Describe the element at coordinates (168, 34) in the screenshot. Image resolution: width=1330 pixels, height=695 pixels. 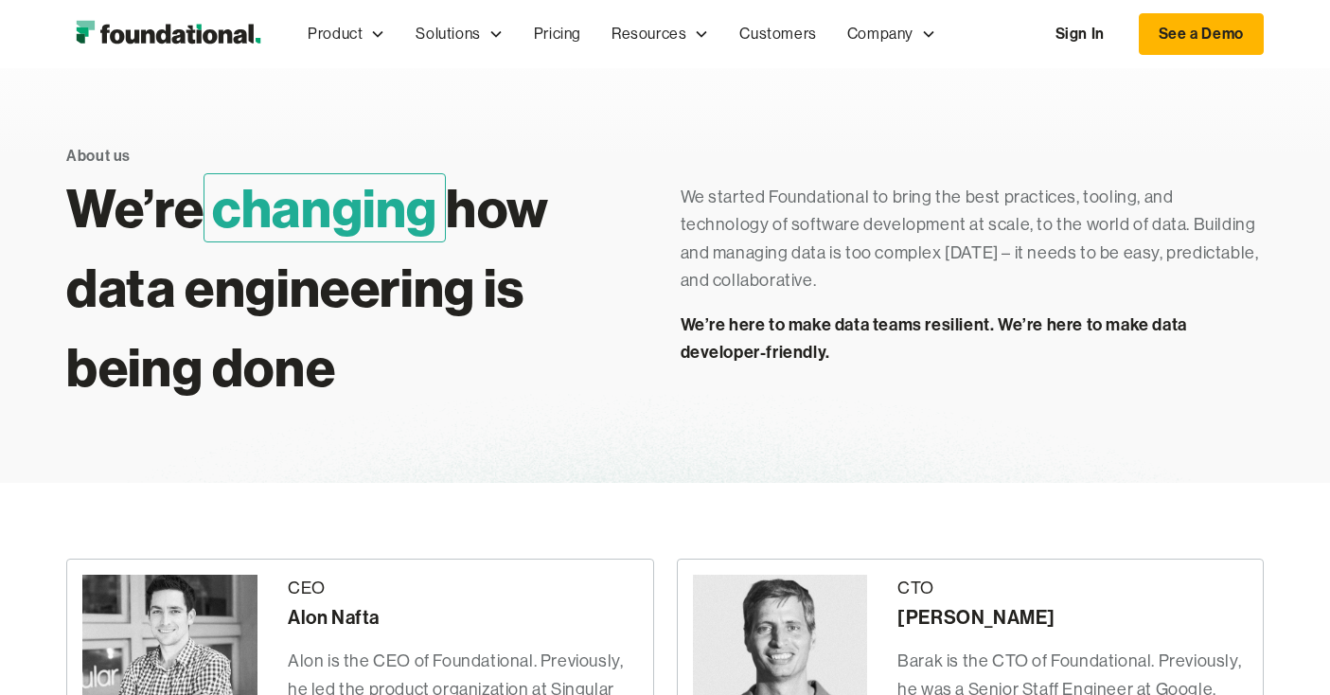
I see `img: Foundational Logo` at that location.